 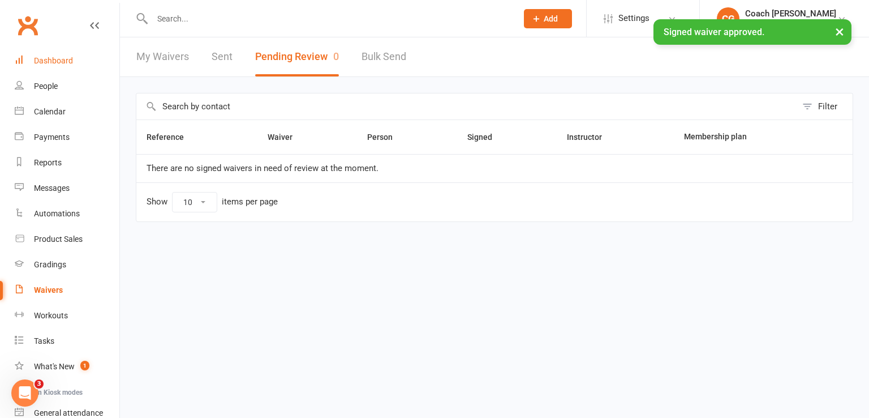 What do you see at coordinates (486, 137) in the screenshot?
I see `span: Signed` at bounding box center [486, 137].